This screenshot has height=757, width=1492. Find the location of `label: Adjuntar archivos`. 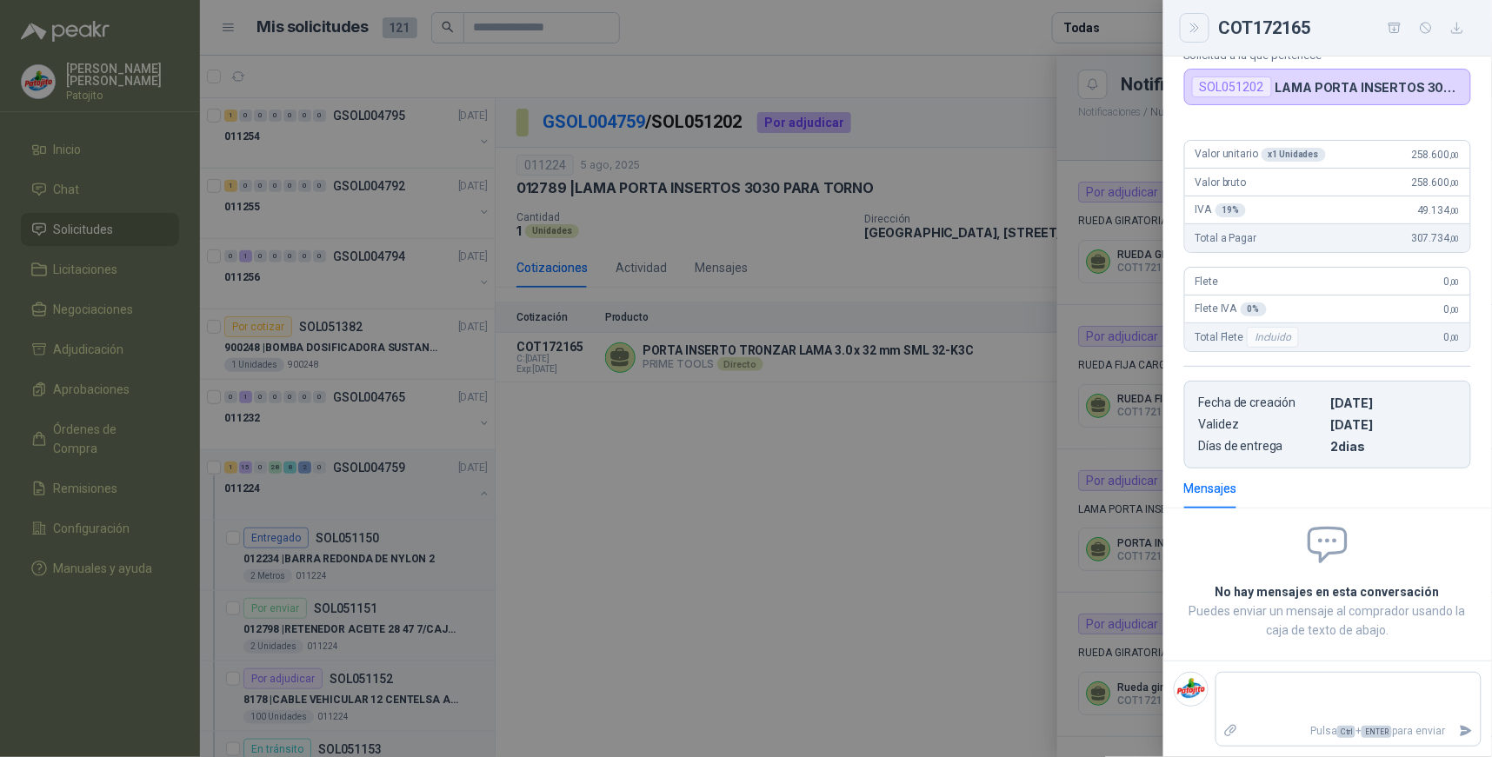

label: Adjuntar archivos is located at coordinates (1231, 731).